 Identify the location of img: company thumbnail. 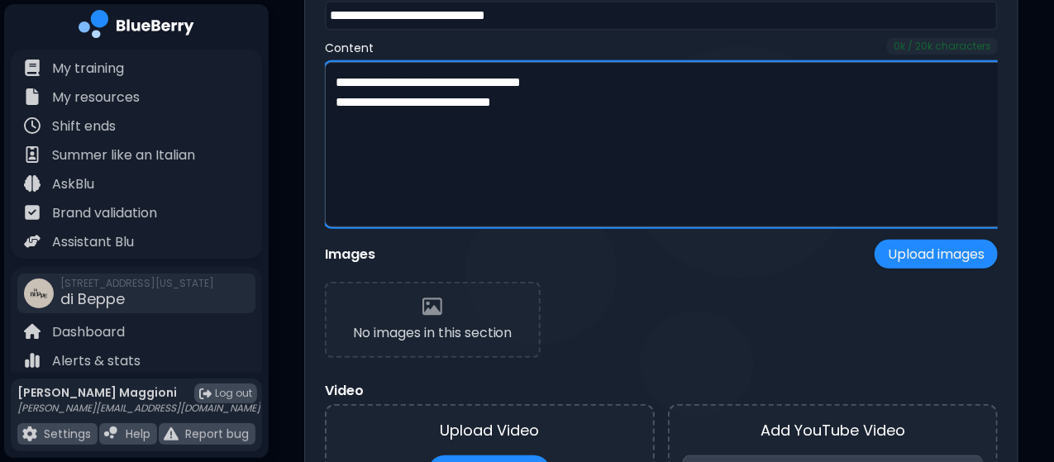
(39, 293).